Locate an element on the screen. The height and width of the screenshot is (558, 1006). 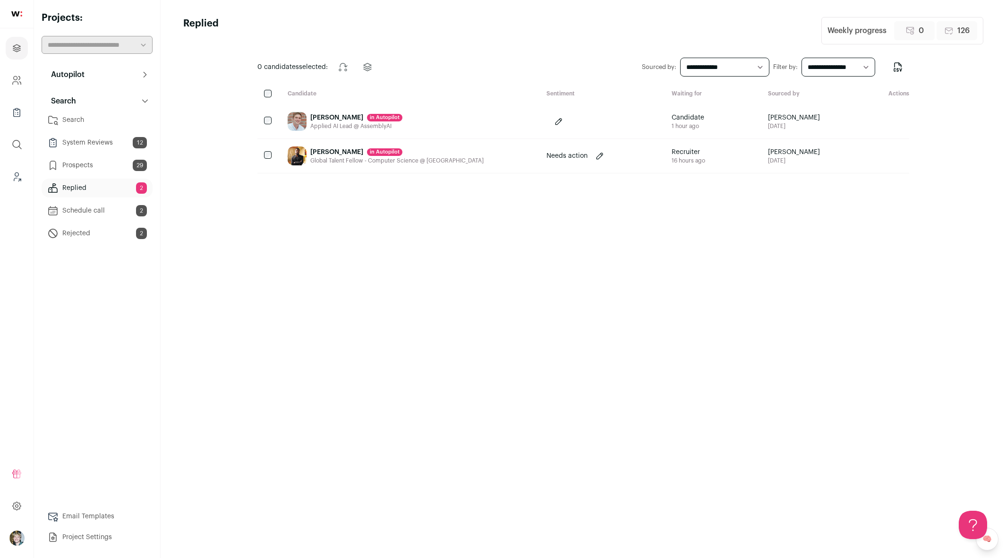
button: Autopilot is located at coordinates (97, 75).